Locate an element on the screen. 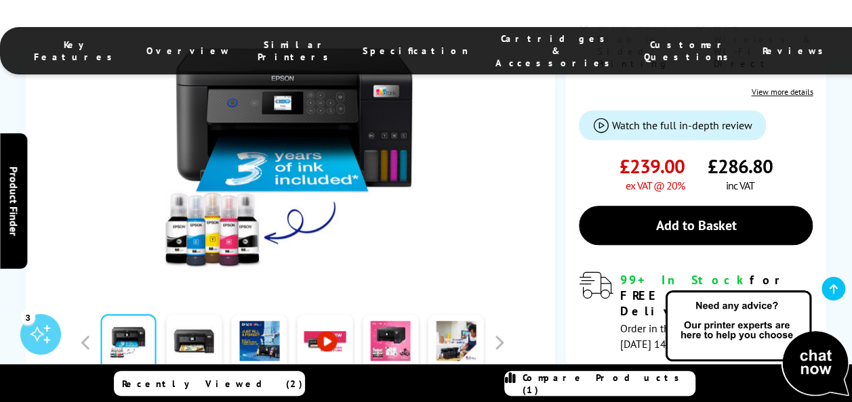 The width and height of the screenshot is (852, 402). span: £239.00 is located at coordinates (652, 166).